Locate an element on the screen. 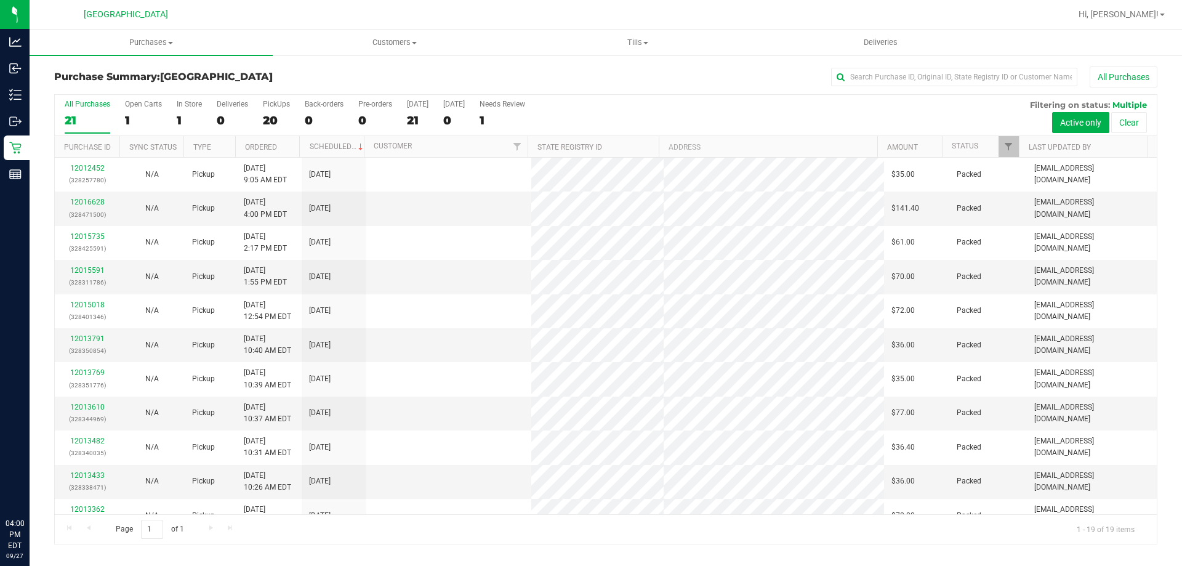 The height and width of the screenshot is (566, 1182). a: Last Updated By is located at coordinates (1059, 147).